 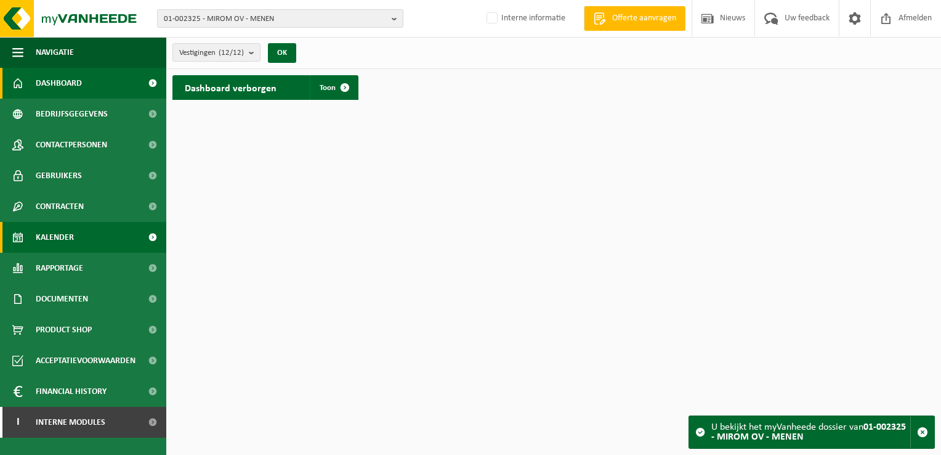 What do you see at coordinates (71, 114) in the screenshot?
I see `span: Bedrijfsgegevens` at bounding box center [71, 114].